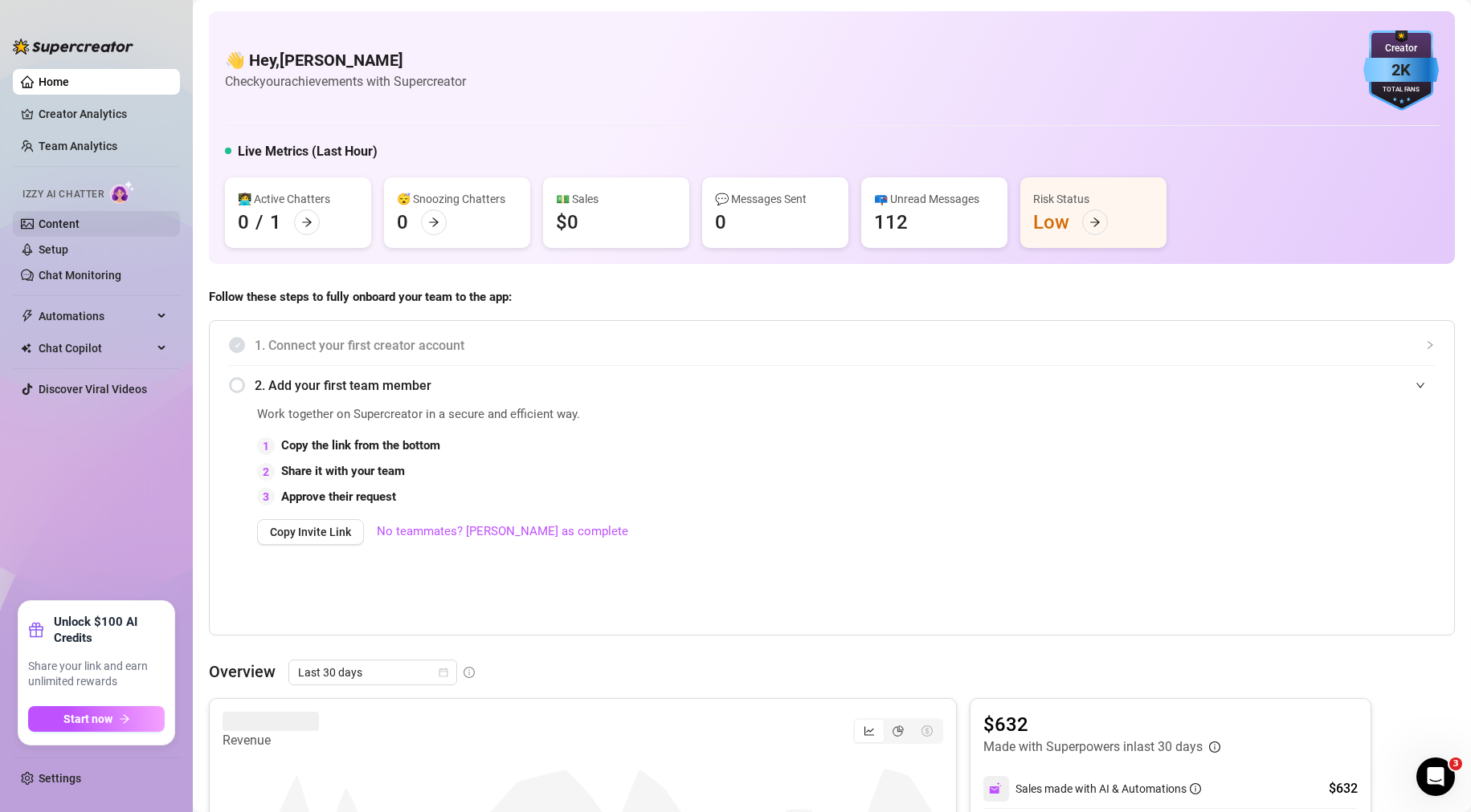  I want to click on span: collapsed, so click(1429, 345).